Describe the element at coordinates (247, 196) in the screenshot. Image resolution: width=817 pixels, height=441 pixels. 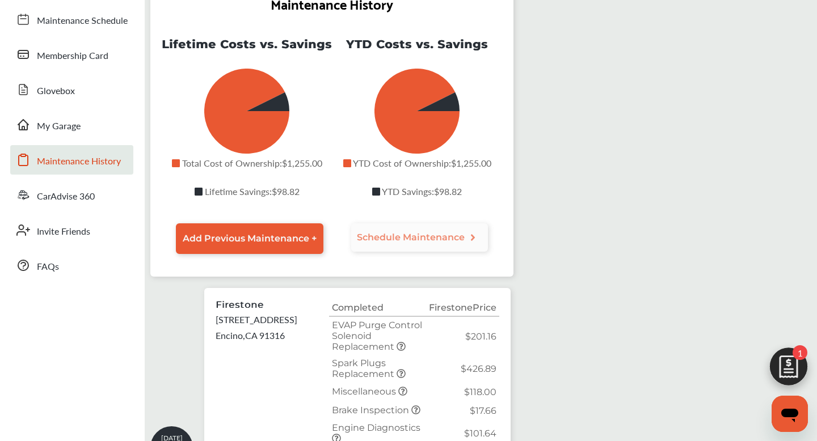
I see `p: Lifetime Savings : $98.82` at that location.